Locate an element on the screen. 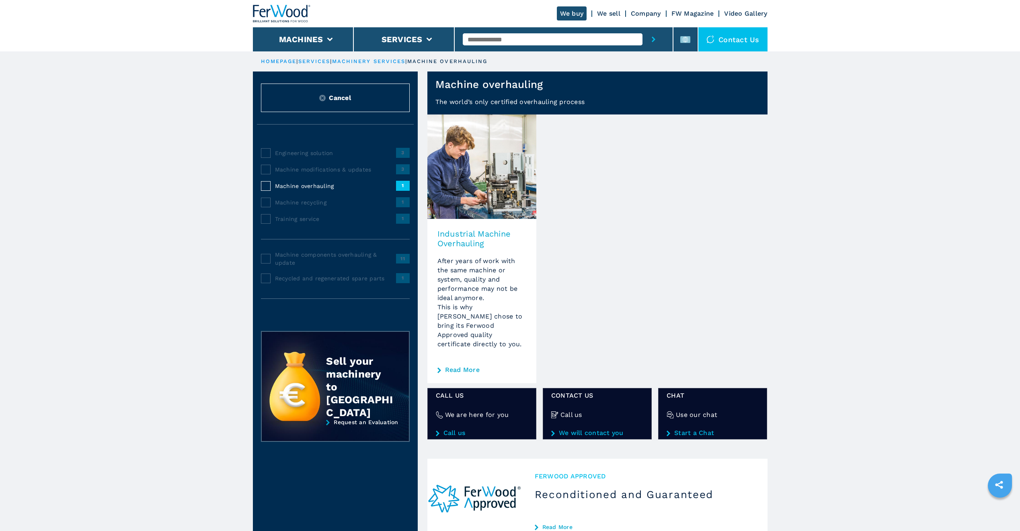  span: Recycled and regenerated spare parts is located at coordinates (335, 278).